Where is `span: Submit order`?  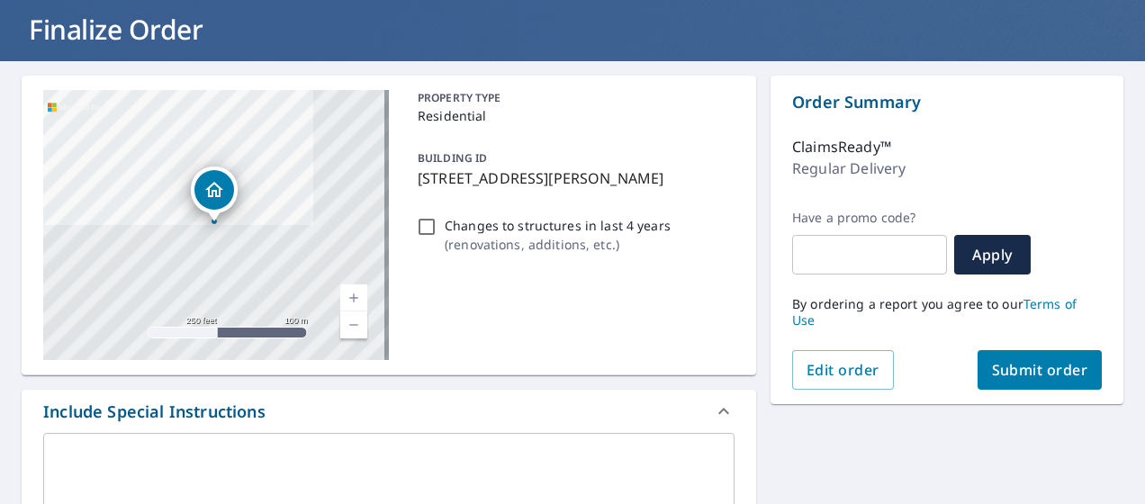
span: Submit order is located at coordinates (1040, 370).